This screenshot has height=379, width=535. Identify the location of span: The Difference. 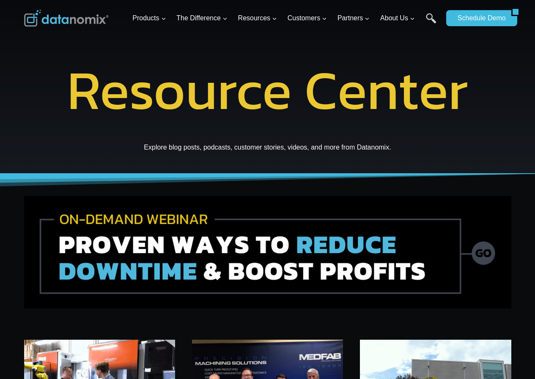
(202, 18).